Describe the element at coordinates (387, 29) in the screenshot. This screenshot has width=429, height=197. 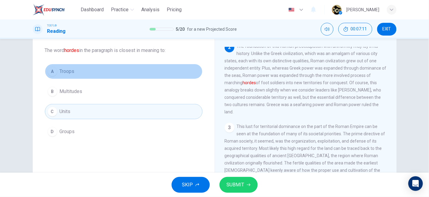
I see `span: EXIT` at that location.